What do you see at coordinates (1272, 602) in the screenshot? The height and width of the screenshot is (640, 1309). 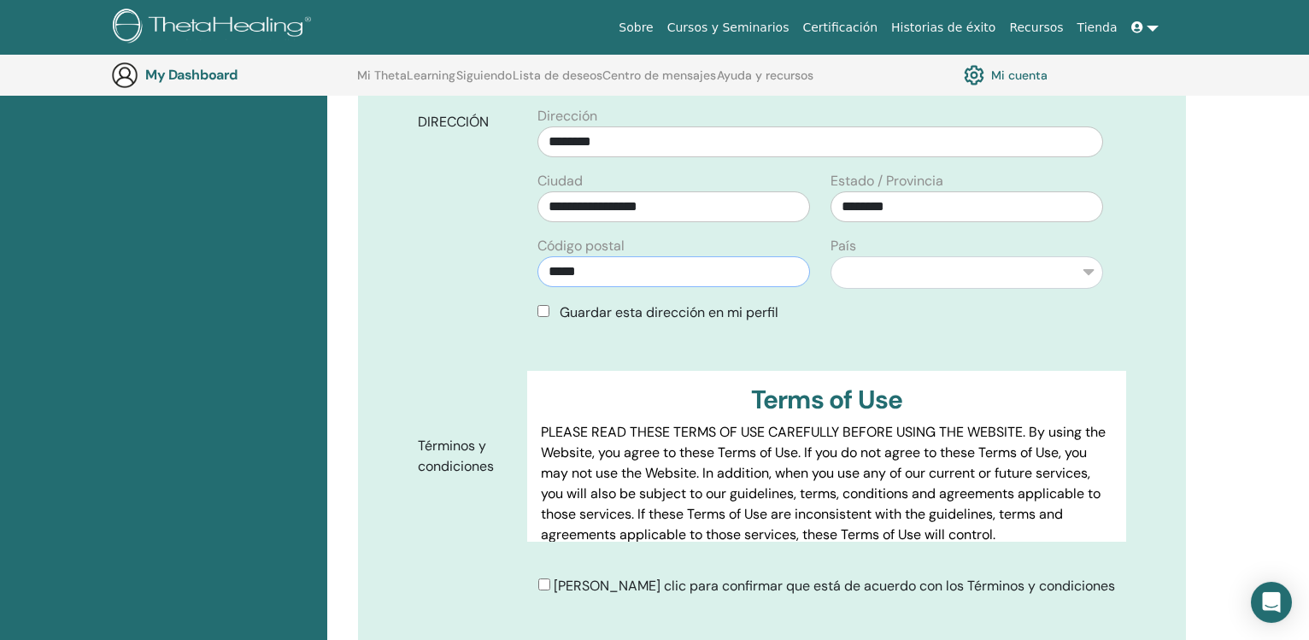 I see `div: Open Intercom Messenger` at bounding box center [1272, 602].